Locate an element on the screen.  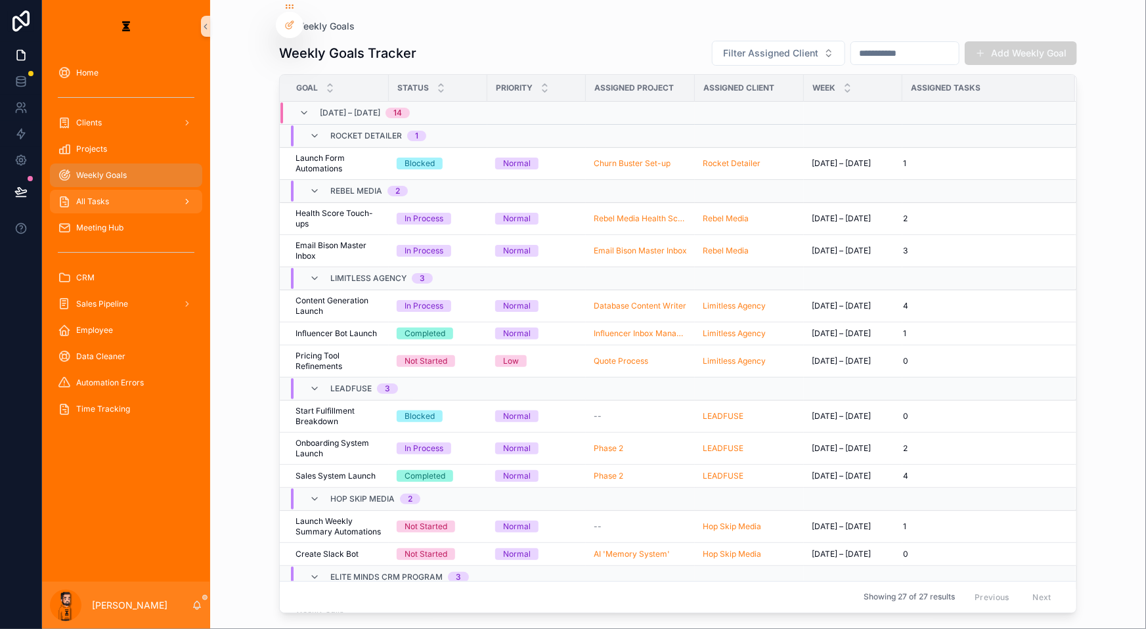
span: Influencer Bot Launch is located at coordinates (336, 334).